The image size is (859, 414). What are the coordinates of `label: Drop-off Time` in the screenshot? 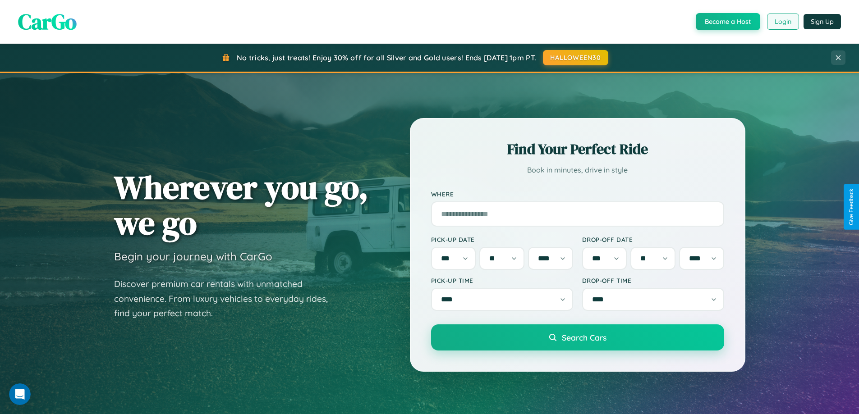 It's located at (653, 280).